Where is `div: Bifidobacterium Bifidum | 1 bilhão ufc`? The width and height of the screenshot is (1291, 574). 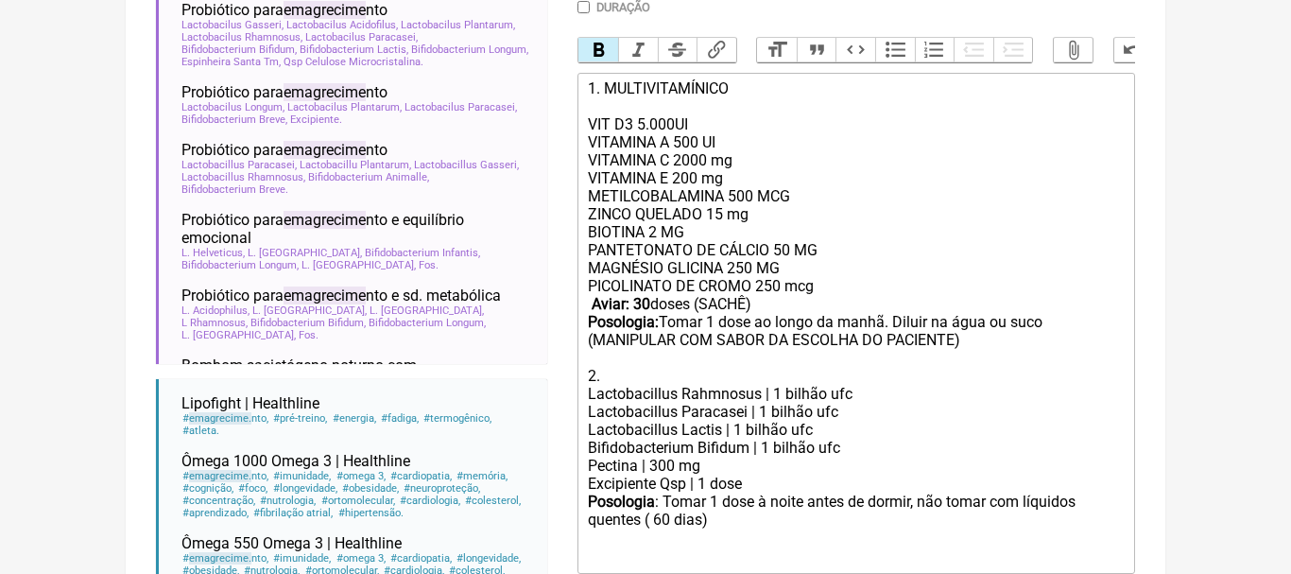 div: Bifidobacterium Bifidum | 1 bilhão ufc is located at coordinates (856, 447).